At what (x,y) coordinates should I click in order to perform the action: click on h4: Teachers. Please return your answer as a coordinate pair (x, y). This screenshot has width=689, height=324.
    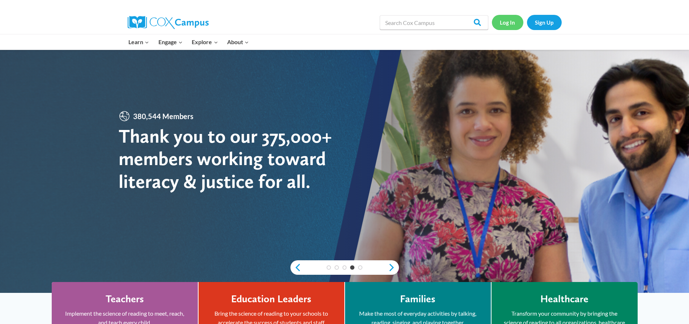
    Looking at the image, I should click on (125, 299).